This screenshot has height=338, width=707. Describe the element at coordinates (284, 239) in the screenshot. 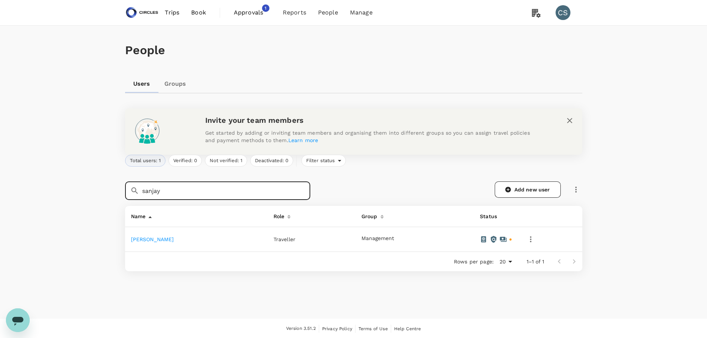

I see `span: Traveller` at that location.